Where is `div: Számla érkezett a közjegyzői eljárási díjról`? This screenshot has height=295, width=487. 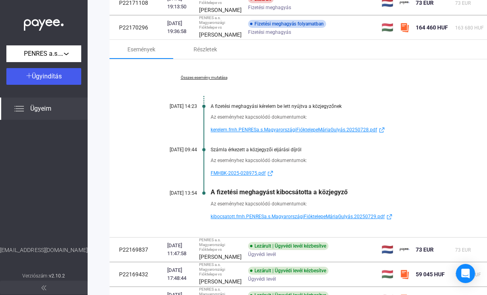
div: Számla érkezett a közjegyzői eljárási díjról is located at coordinates (345, 150).